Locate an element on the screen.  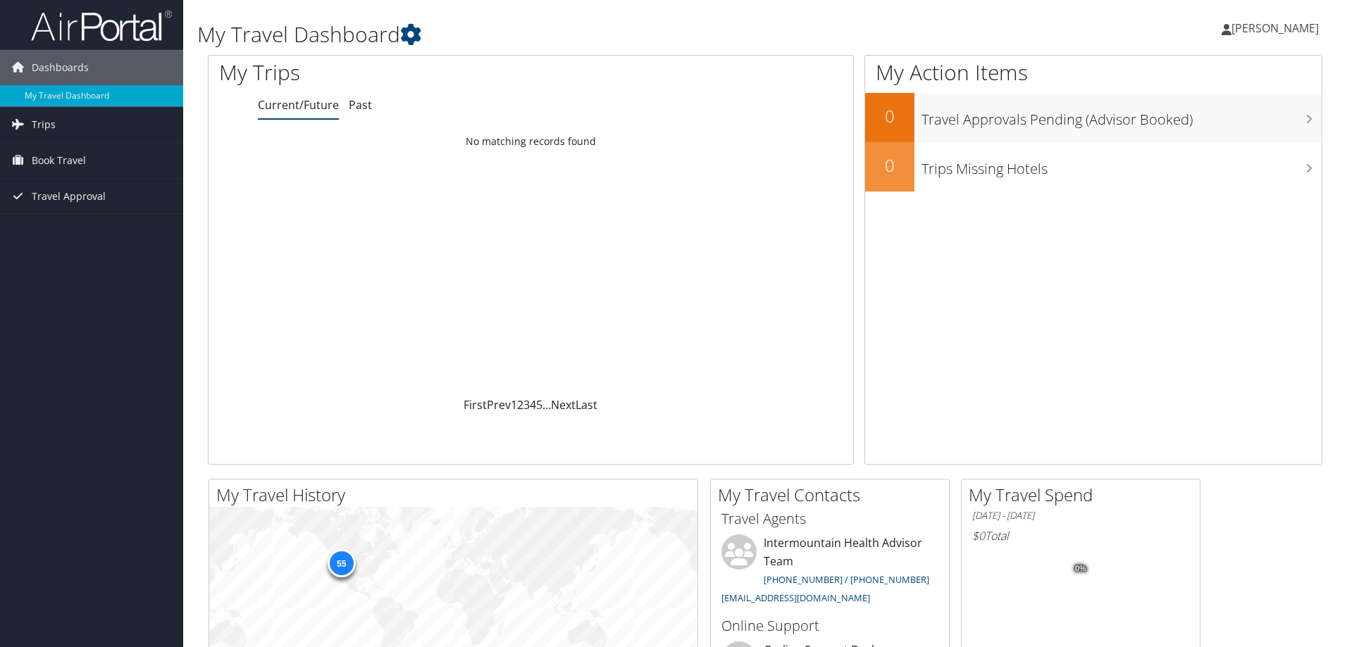
h3: Trips Missing Hotels is located at coordinates (1121, 166).